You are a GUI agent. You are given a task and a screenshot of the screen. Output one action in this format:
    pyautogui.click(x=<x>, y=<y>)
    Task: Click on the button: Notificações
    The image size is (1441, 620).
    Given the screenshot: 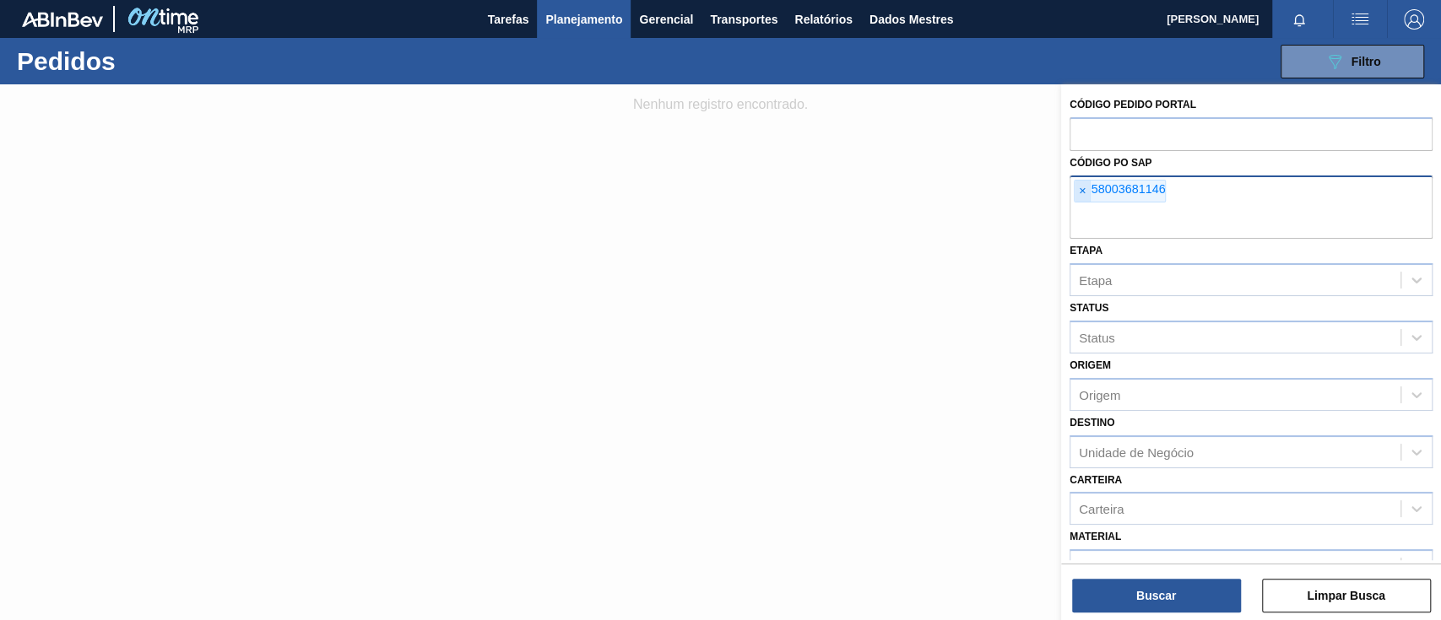 What is the action you would take?
    pyautogui.click(x=1299, y=19)
    